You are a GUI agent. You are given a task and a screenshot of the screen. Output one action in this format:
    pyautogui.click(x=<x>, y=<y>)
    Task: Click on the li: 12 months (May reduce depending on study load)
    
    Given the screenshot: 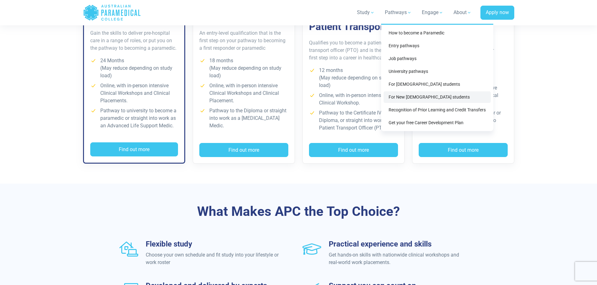 What is the action you would take?
    pyautogui.click(x=353, y=78)
    